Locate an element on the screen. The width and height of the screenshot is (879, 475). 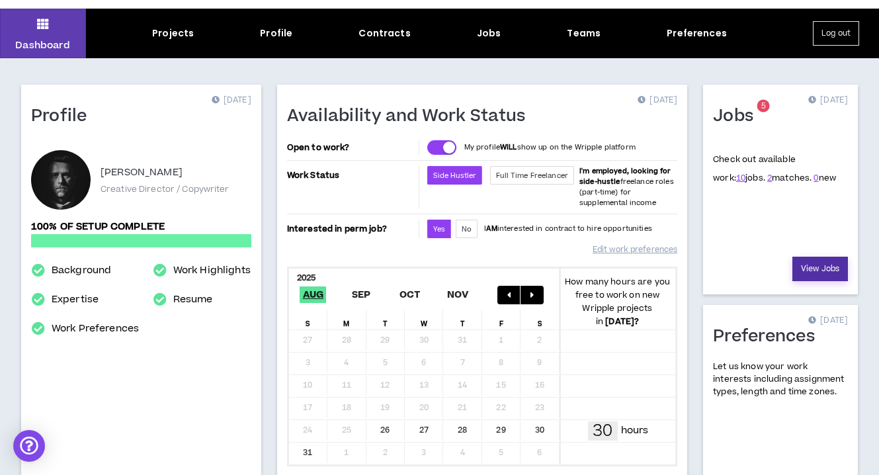
strong: WILL is located at coordinates (509, 147).